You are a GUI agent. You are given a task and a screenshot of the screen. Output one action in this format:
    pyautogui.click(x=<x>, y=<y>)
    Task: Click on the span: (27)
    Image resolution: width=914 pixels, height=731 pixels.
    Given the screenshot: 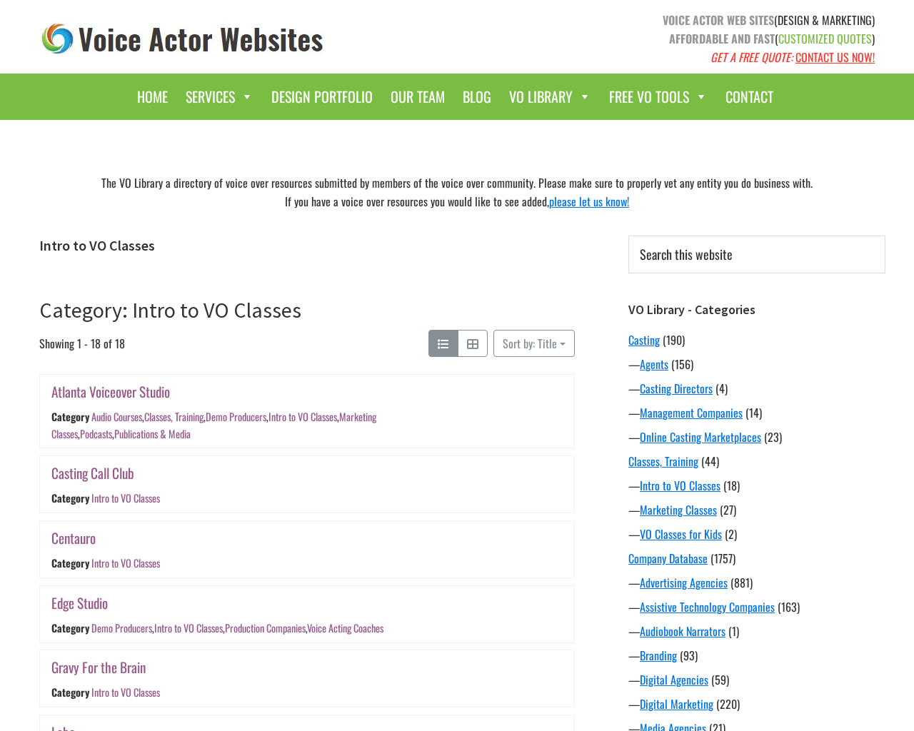 What is the action you would take?
    pyautogui.click(x=728, y=510)
    